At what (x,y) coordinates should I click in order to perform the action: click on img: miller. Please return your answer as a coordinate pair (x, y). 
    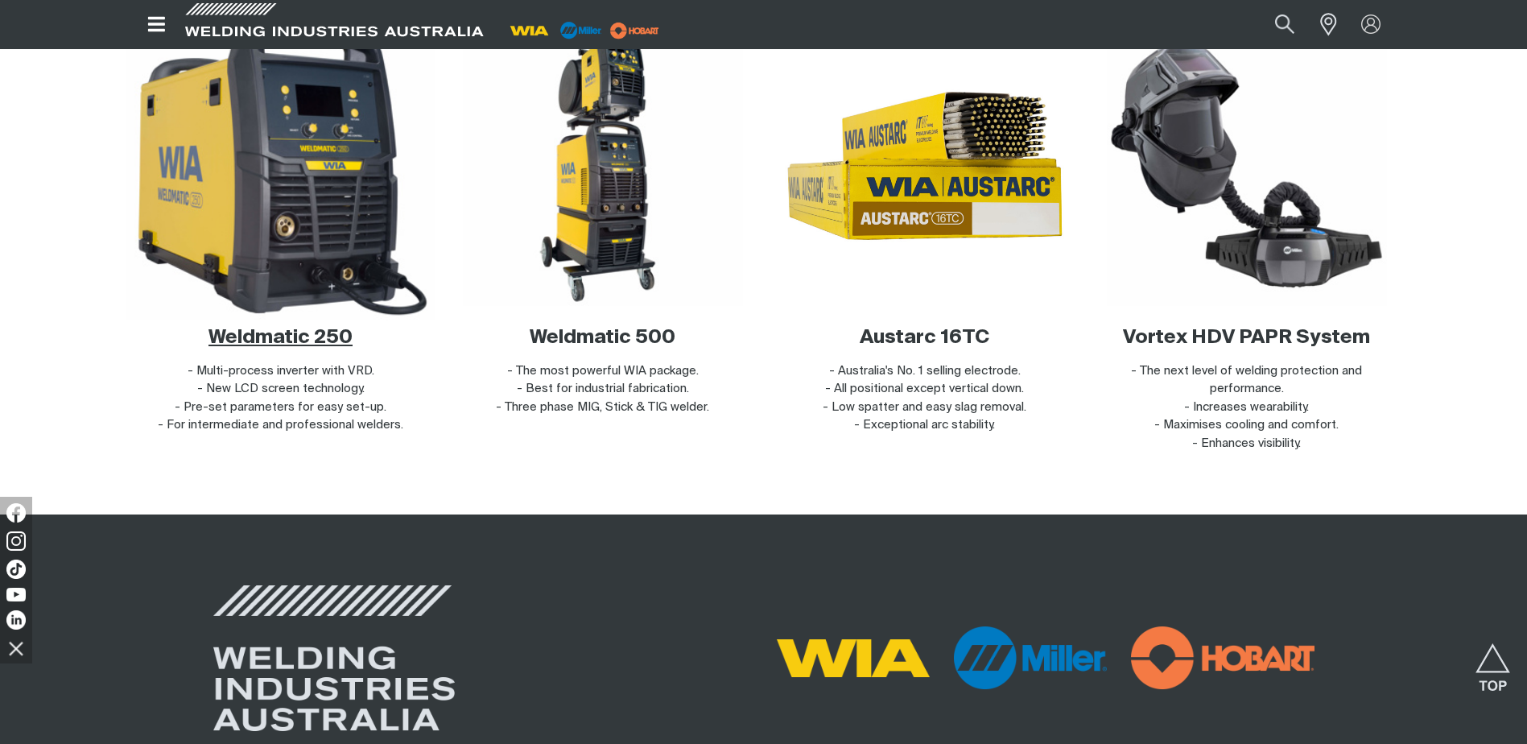
    Looking at the image, I should click on (634, 31).